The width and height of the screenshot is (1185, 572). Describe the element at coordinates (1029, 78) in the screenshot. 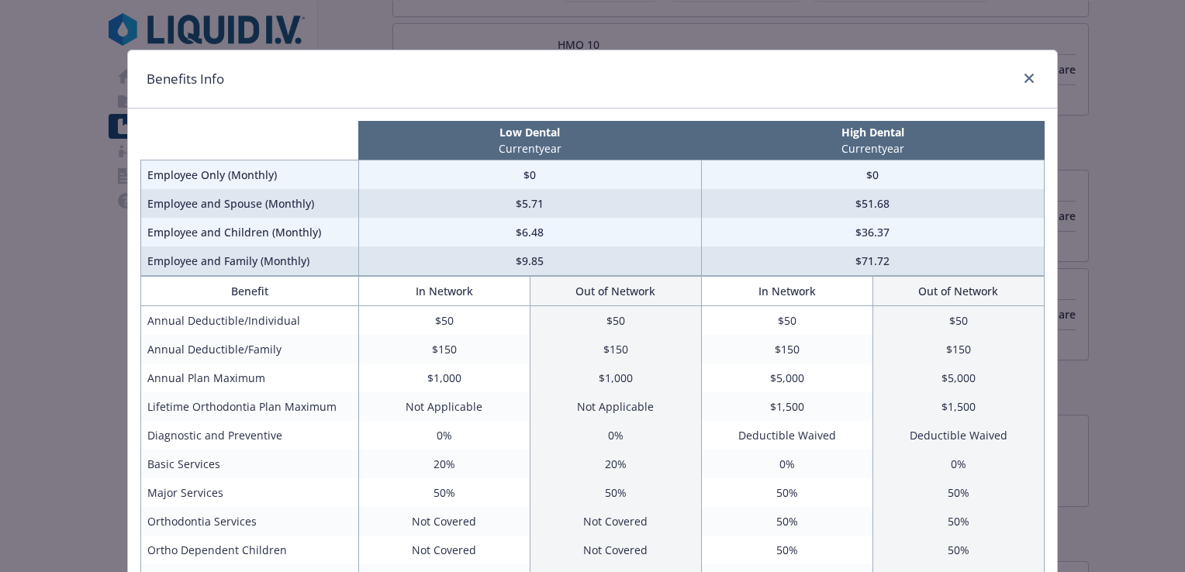

I see `a: close` at that location.